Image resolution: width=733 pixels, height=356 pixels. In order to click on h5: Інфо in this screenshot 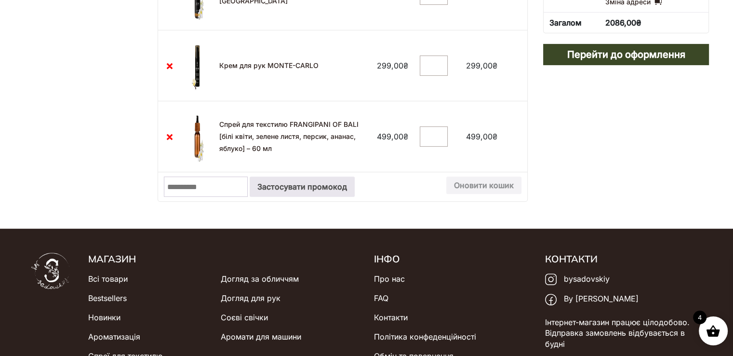, I will do `click(452, 259)`.